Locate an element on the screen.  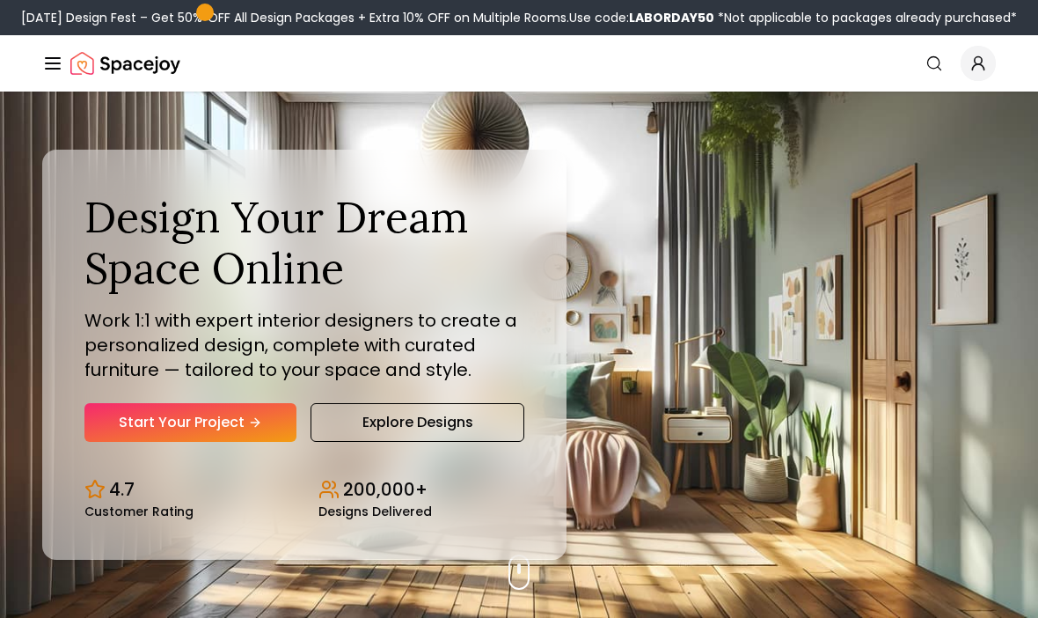
p: 200,000+ is located at coordinates (385, 489).